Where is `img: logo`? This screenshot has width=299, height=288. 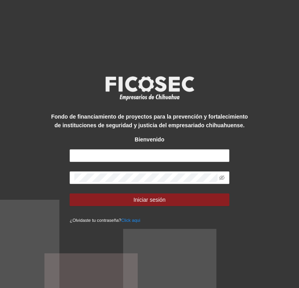
img: logo is located at coordinates (150, 88).